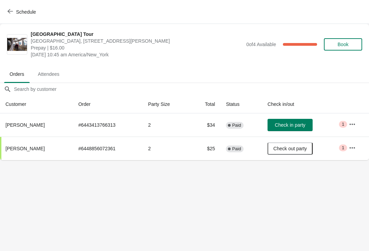  Describe the element at coordinates (290, 148) in the screenshot. I see `button: Check out party` at that location.